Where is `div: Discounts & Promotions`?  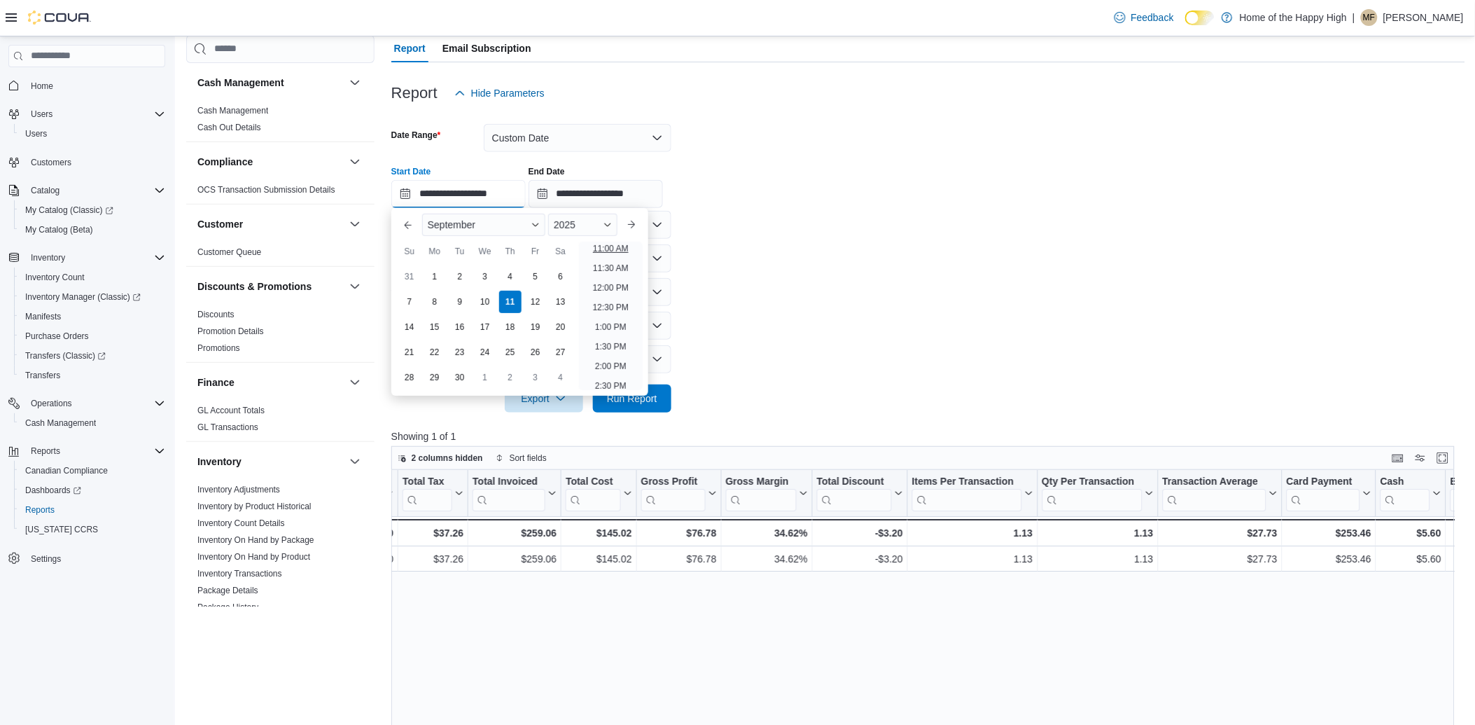
div: Discounts & Promotions is located at coordinates (280, 334).